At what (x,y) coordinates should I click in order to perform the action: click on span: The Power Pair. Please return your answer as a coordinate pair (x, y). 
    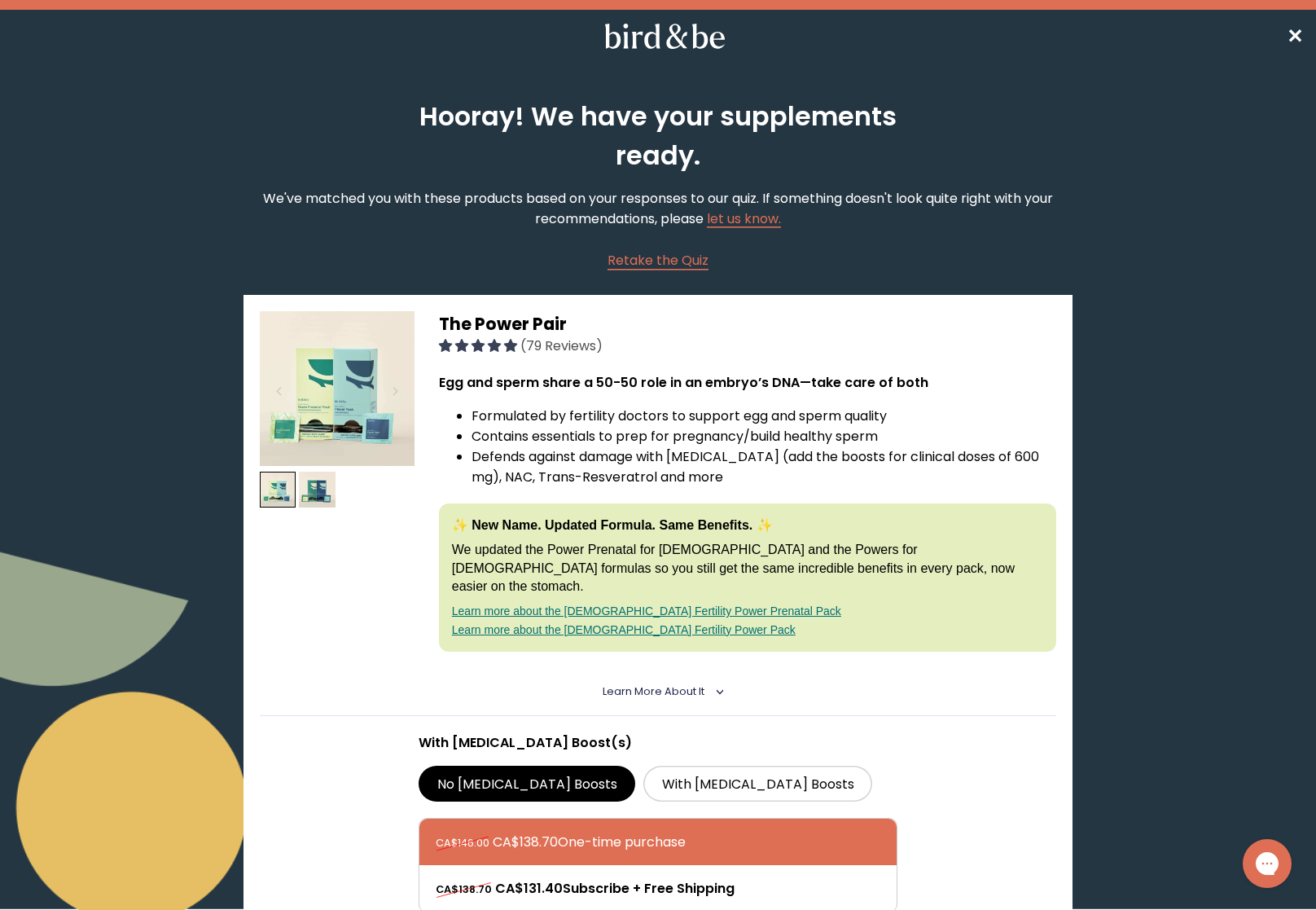
    Looking at the image, I should click on (502, 323).